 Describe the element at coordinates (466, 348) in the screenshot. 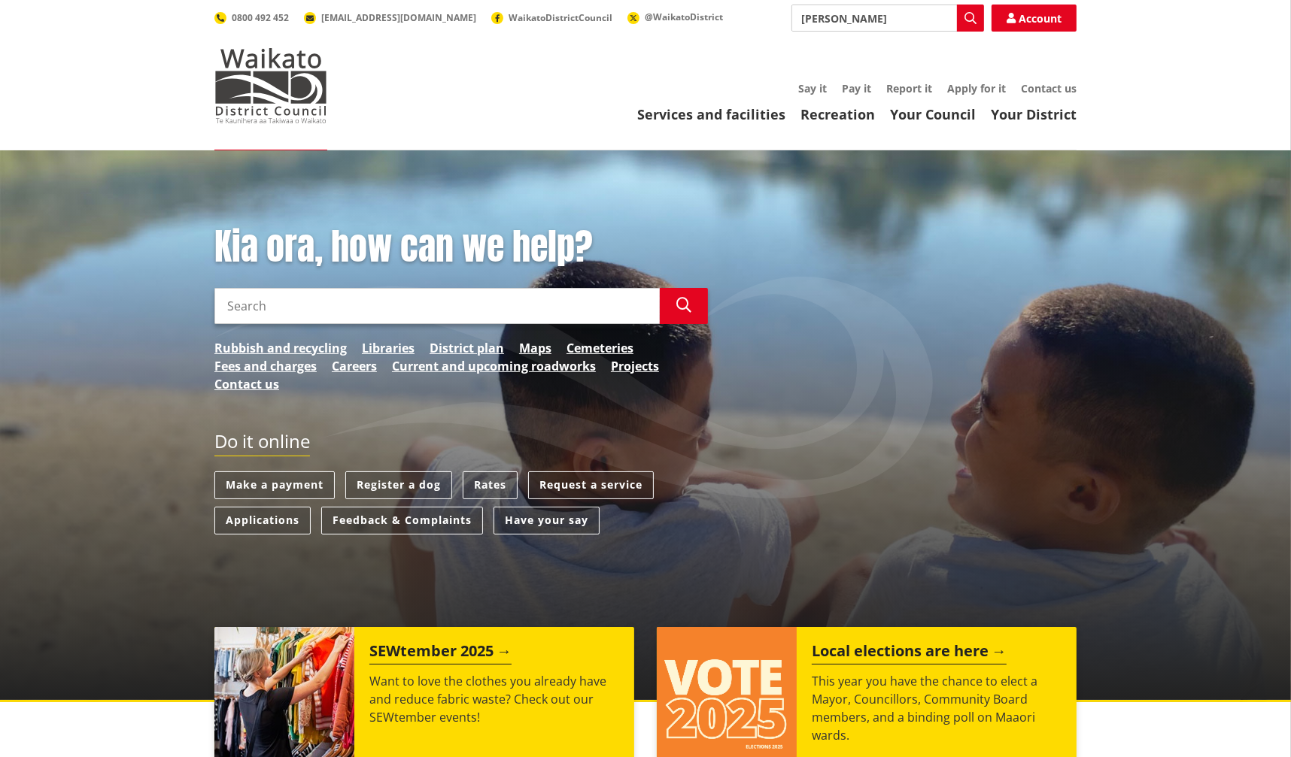

I see `a: District plan` at that location.